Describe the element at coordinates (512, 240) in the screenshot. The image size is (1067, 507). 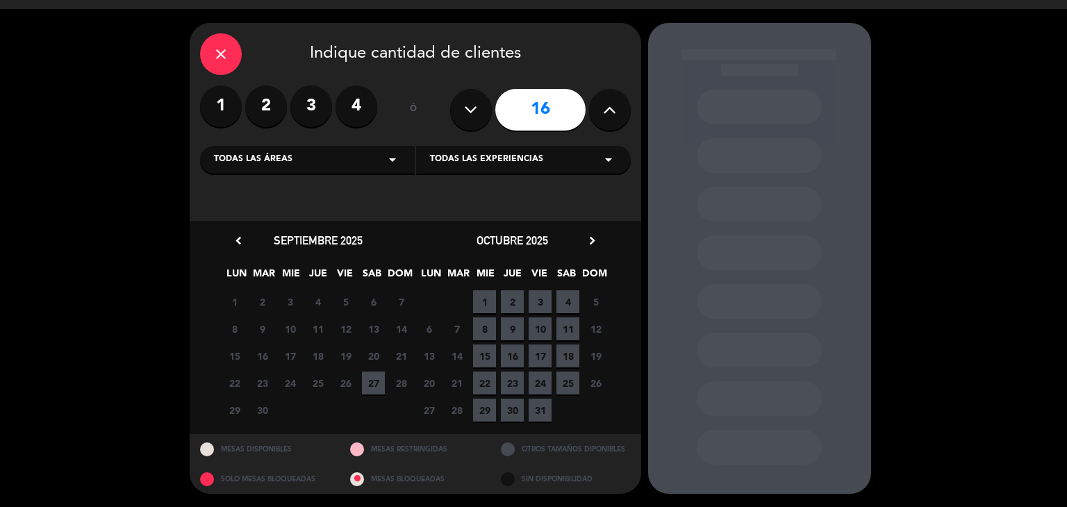
I see `span: octubre 2025` at that location.